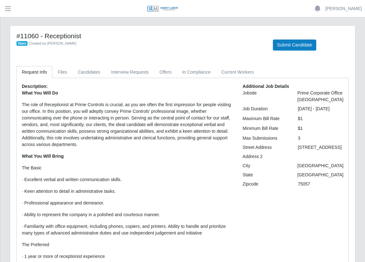  Describe the element at coordinates (127, 180) in the screenshot. I see `p: · Excellent verbal and written communication skills.` at that location.